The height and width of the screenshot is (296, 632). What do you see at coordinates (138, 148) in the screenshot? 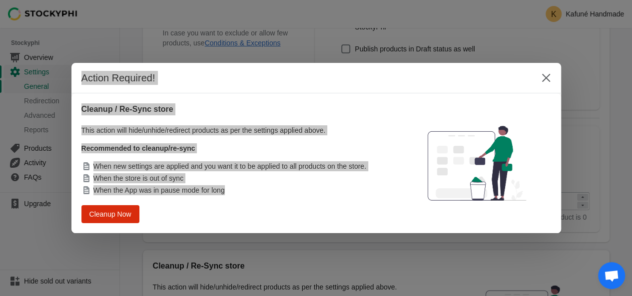
I see `strong: Recommended to cleanup/re-sync` at bounding box center [138, 148].